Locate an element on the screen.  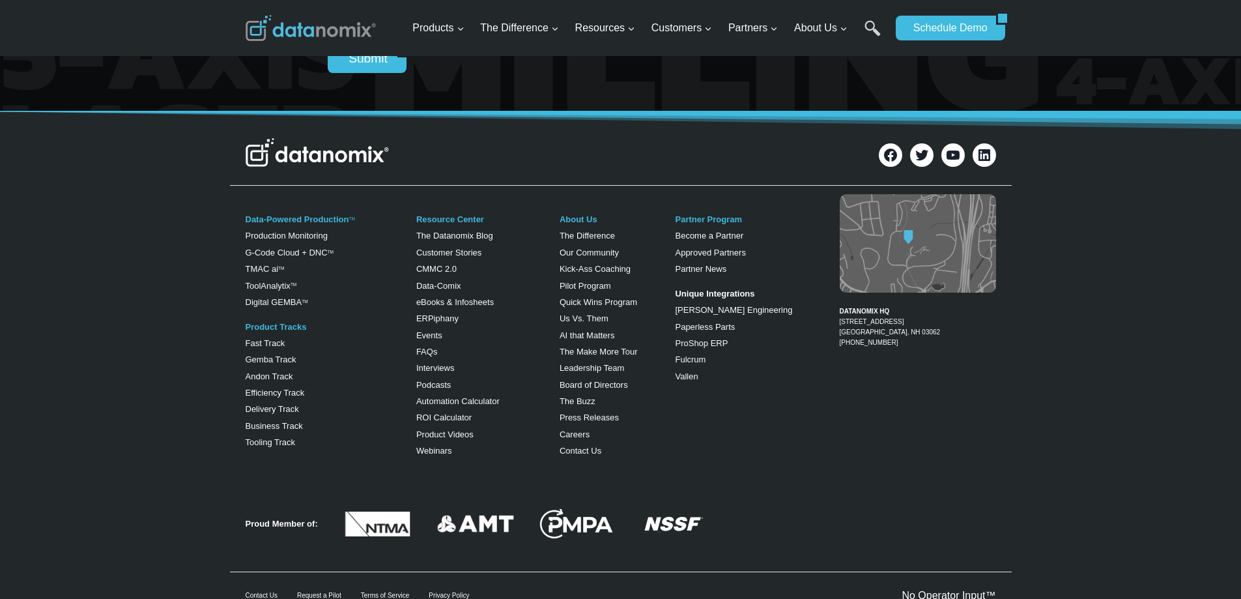
strong: DATANOMIX HQ is located at coordinates (865, 311).